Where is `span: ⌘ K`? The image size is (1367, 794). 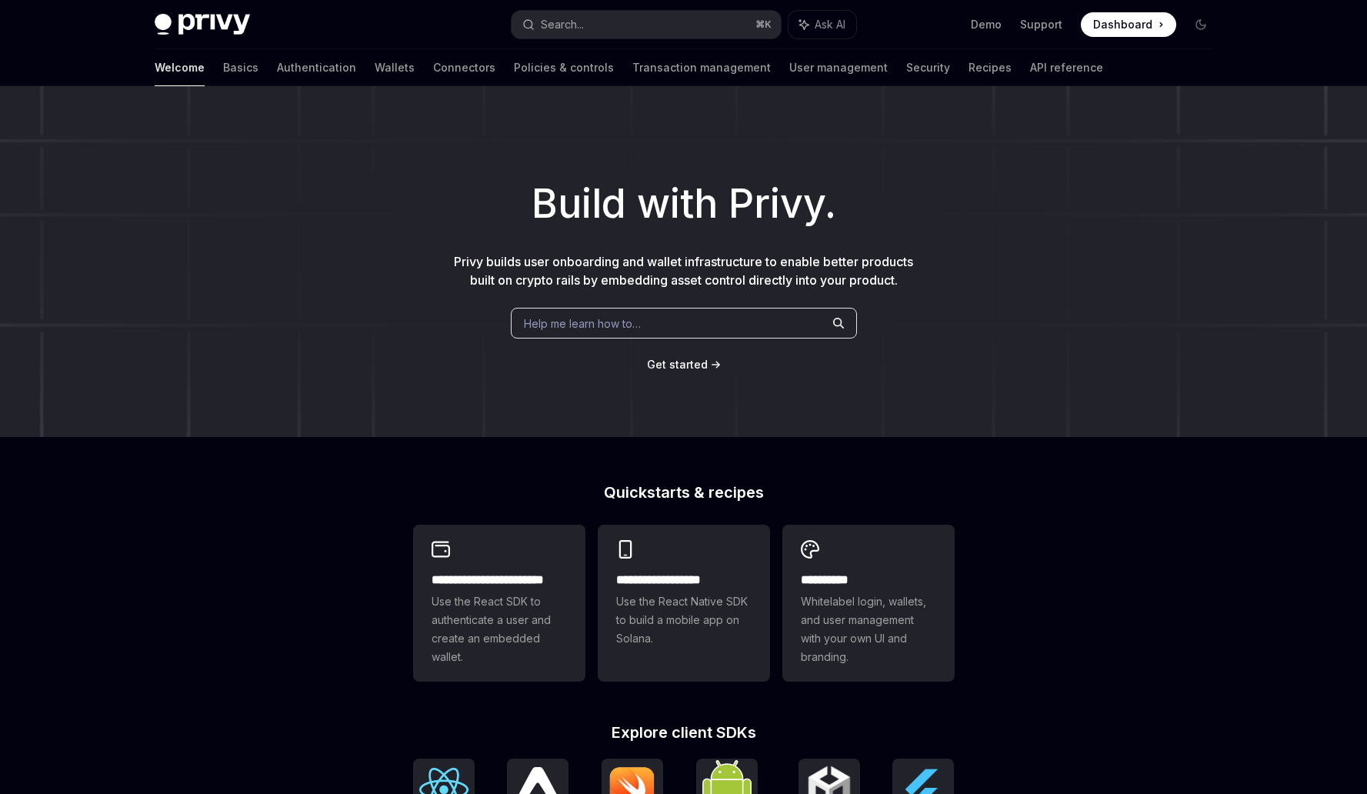 span: ⌘ K is located at coordinates (763, 25).